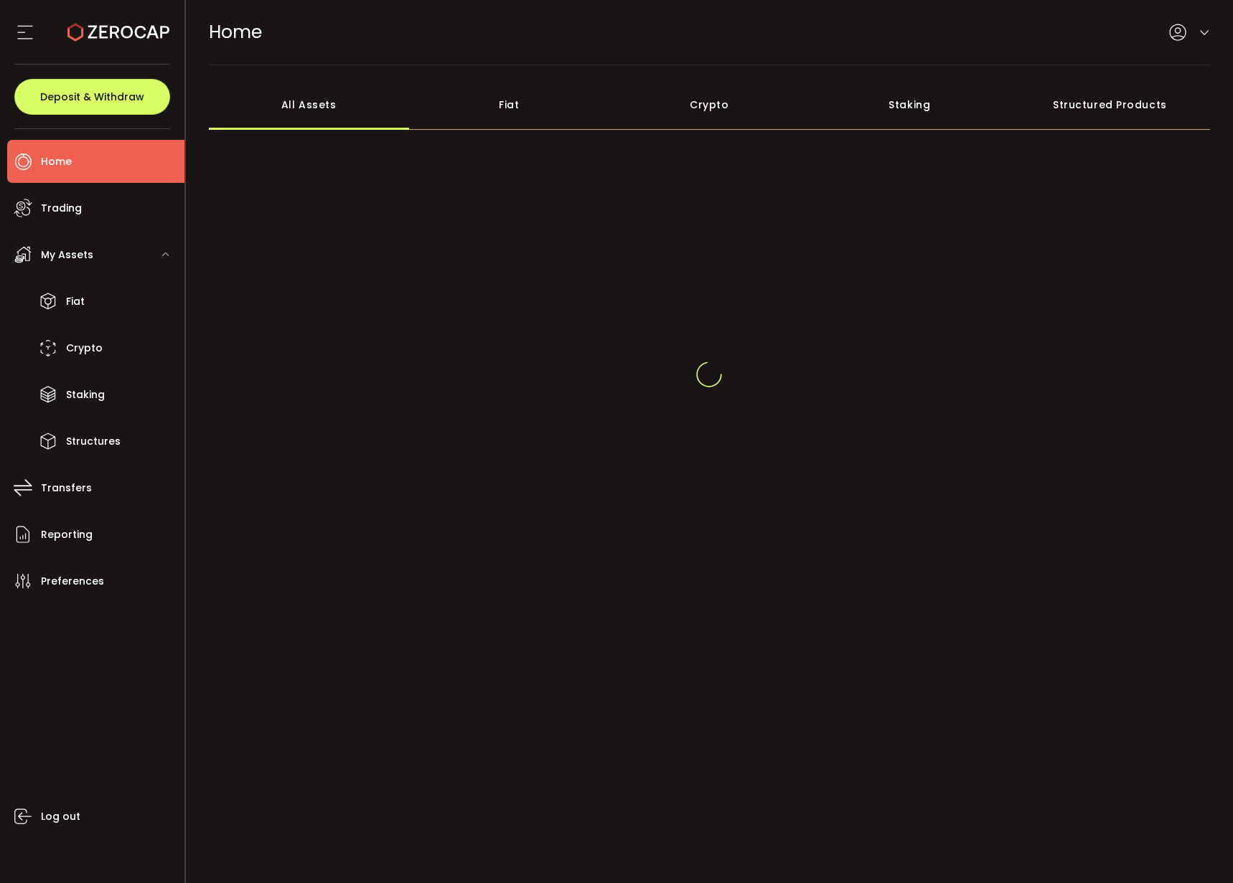 This screenshot has width=1233, height=883. I want to click on button: Deposit & Withdraw, so click(92, 97).